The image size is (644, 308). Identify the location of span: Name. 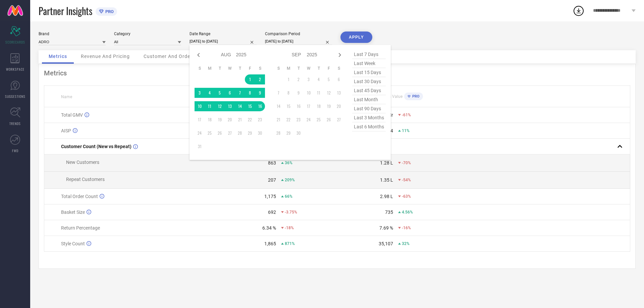
(66, 97).